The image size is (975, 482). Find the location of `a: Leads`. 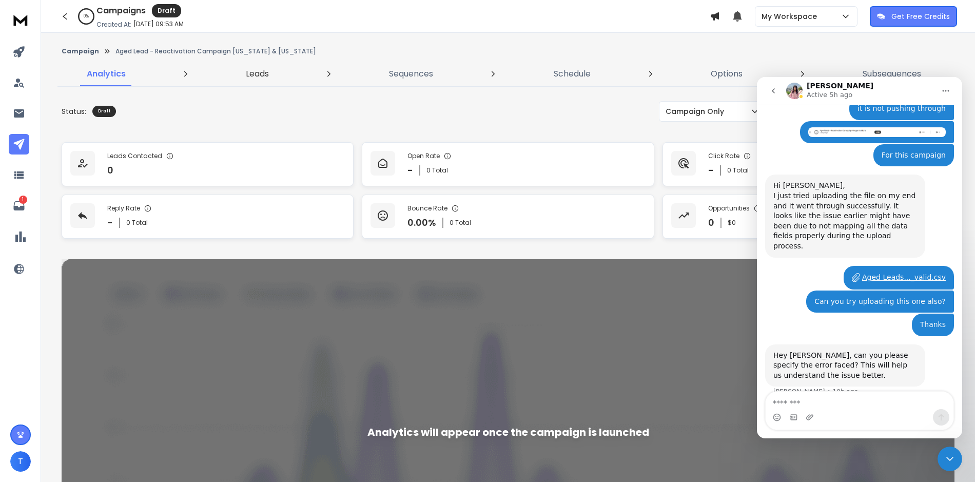

a: Leads is located at coordinates (257, 74).